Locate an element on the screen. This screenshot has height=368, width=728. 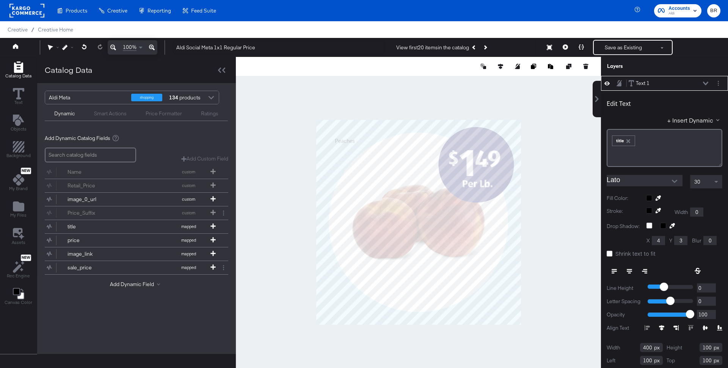
div: Smart Actions is located at coordinates (110, 113).